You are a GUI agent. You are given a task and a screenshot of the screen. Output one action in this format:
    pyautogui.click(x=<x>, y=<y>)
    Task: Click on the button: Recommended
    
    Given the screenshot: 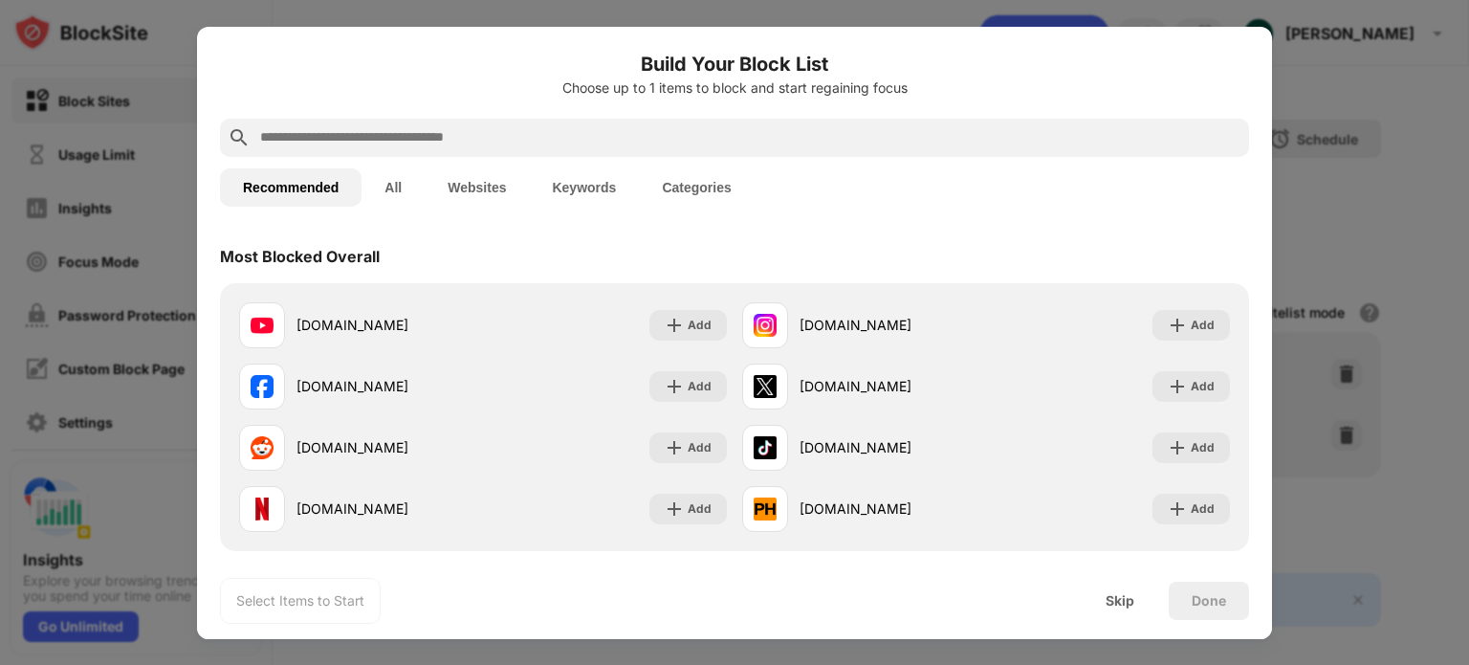 What is the action you would take?
    pyautogui.click(x=291, y=188)
    